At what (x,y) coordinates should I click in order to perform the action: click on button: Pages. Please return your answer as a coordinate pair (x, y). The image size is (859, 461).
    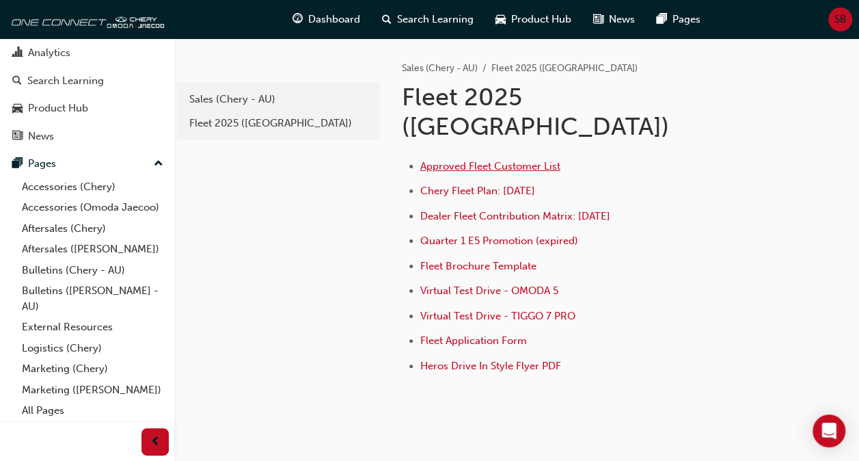
    Looking at the image, I should click on (87, 163).